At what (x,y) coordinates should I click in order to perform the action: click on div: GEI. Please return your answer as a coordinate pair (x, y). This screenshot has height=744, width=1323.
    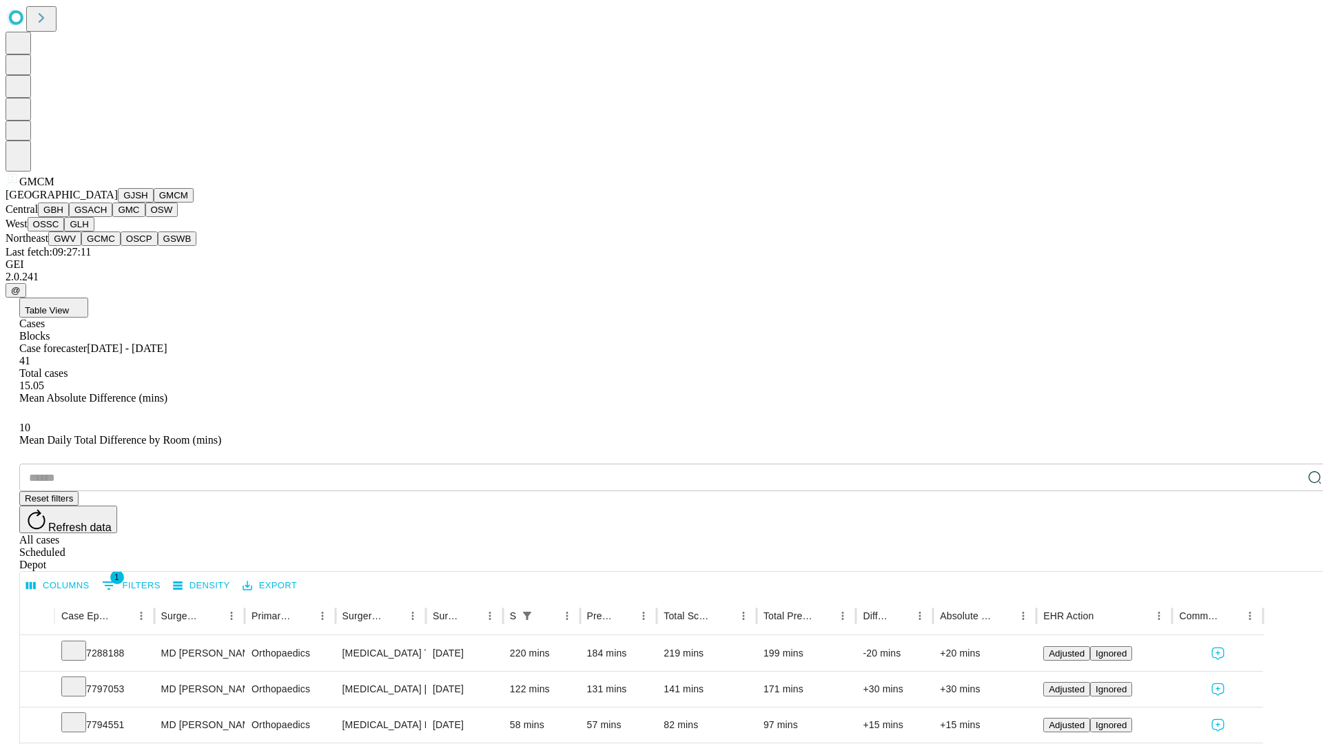
    Looking at the image, I should click on (662, 265).